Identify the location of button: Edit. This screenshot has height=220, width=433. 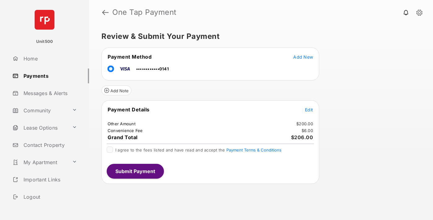
(309, 110).